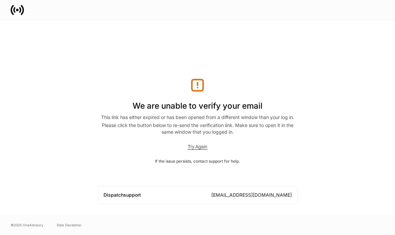  I want to click on div: Please click the button below to re-send the verification link. Make sure to open it in the same ..., so click(198, 129).